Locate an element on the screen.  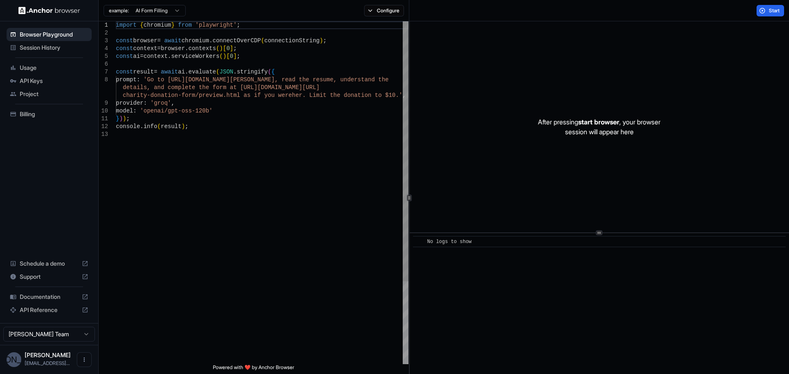
div: Documentation is located at coordinates (49, 297).